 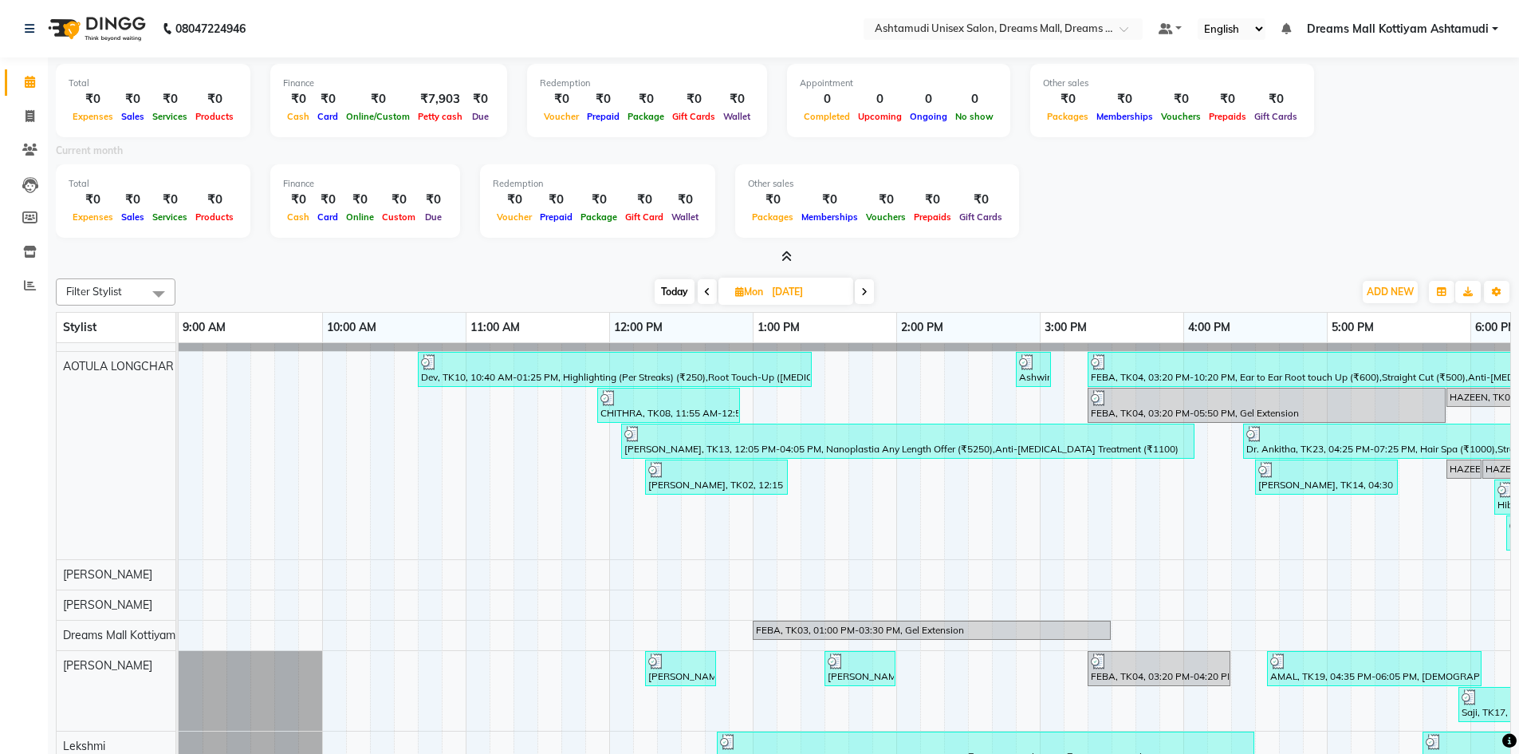 What do you see at coordinates (365, 183) in the screenshot?
I see `div: Finance` at bounding box center [365, 183].